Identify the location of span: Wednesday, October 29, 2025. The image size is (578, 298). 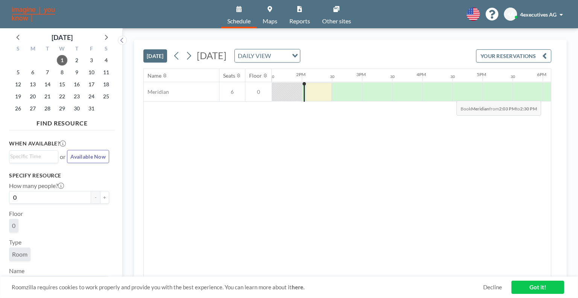
(62, 108).